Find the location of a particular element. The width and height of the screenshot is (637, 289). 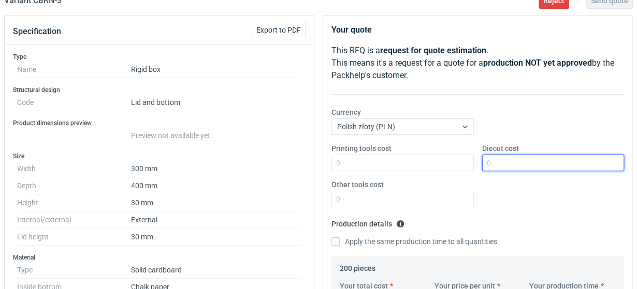

dt: Type is located at coordinates (74, 270).